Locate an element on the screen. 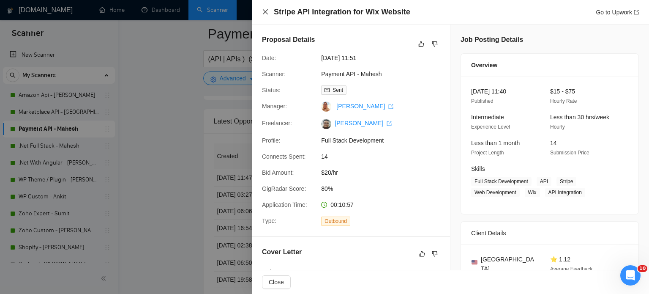 This screenshot has width=649, height=294. span: Web Development is located at coordinates (495, 192).